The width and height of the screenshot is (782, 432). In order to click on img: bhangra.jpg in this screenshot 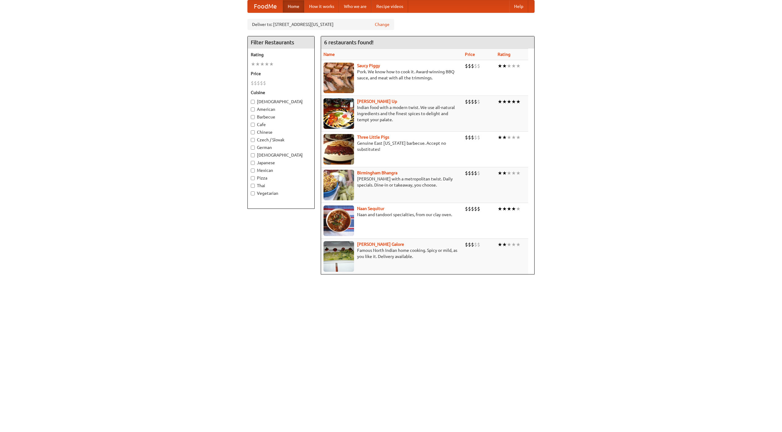, I will do `click(339, 185)`.